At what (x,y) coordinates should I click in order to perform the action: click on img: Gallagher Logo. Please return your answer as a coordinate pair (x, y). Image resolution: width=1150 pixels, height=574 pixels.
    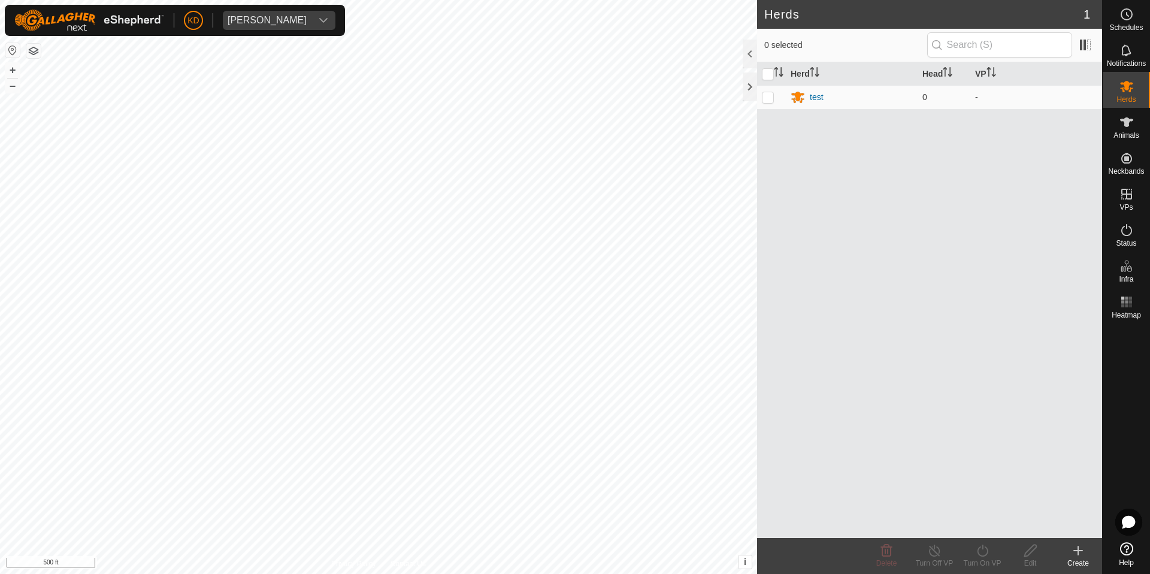
    Looking at the image, I should click on (89, 20).